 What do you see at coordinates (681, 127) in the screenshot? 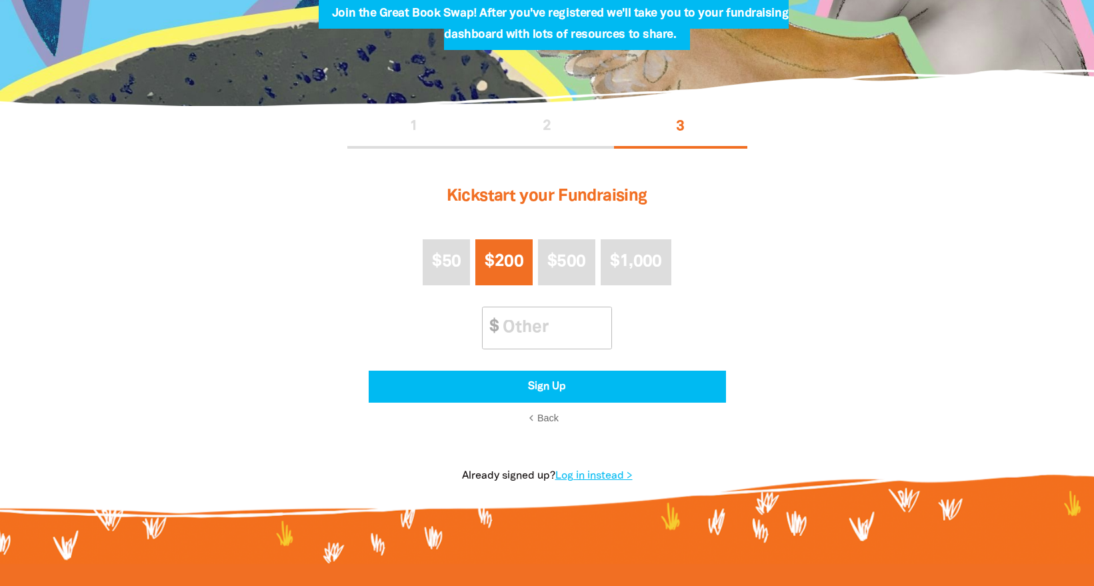
I see `button: Stage 3` at bounding box center [681, 127].